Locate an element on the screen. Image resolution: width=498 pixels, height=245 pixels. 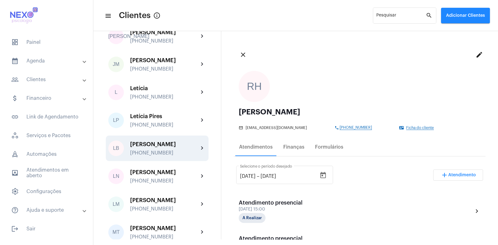
span: Atendimentos em aberto is located at coordinates (46, 173).